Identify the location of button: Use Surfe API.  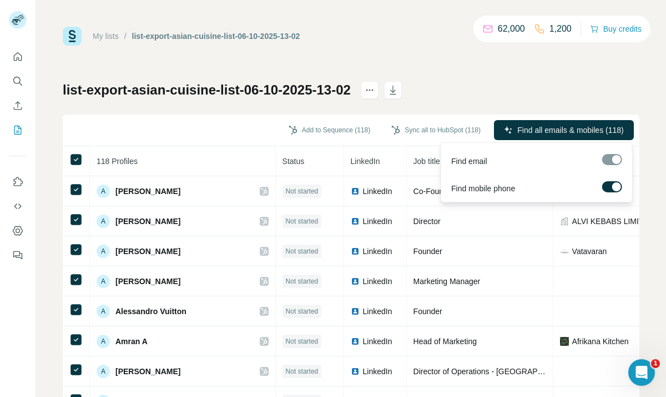
(18, 206).